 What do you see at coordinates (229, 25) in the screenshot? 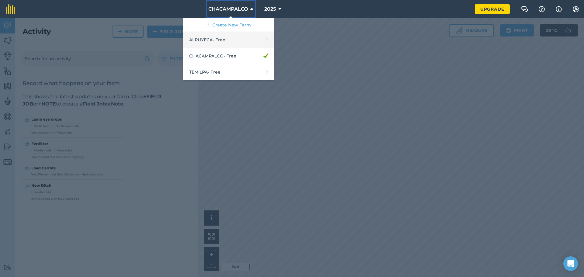
I see `a: Create New Farm` at bounding box center [229, 25].